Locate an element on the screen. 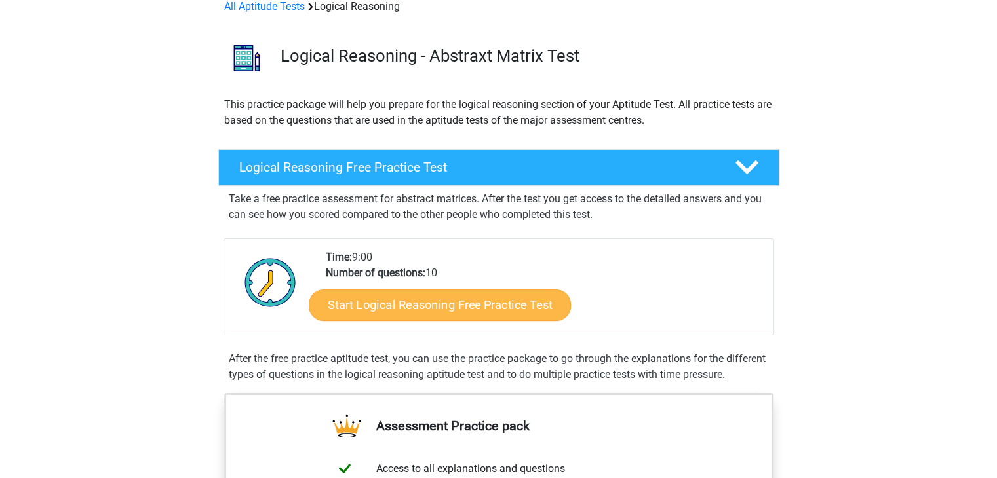 This screenshot has width=997, height=478. div: 9:00 10 is located at coordinates (544, 292).